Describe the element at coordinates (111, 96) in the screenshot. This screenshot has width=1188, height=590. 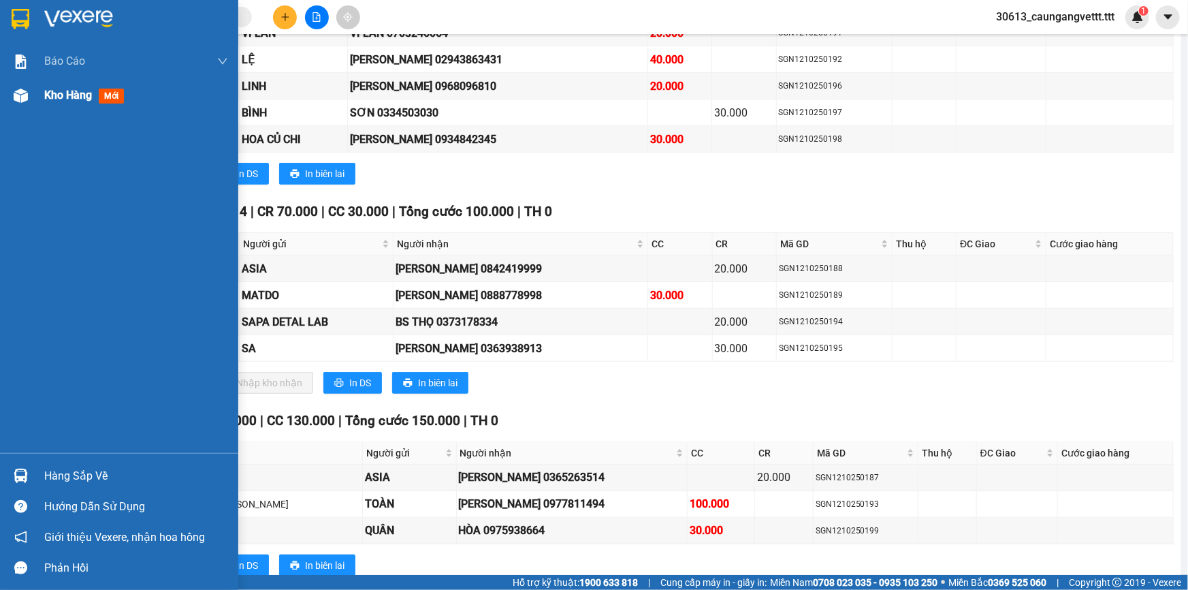
I see `span: mới` at that location.